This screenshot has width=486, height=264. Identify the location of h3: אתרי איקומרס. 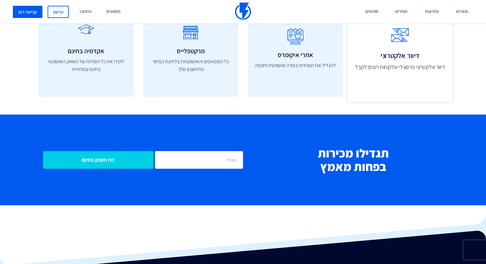
(295, 55).